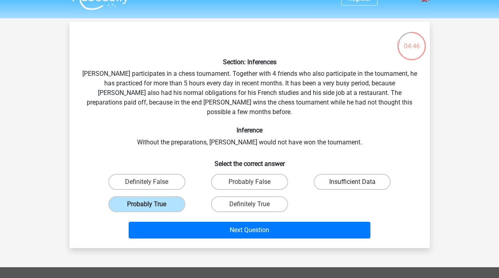 This screenshot has height=278, width=499. I want to click on label: Definitely False, so click(147, 182).